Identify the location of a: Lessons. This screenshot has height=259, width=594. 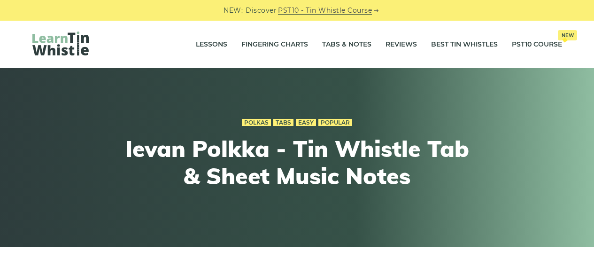
(211, 45).